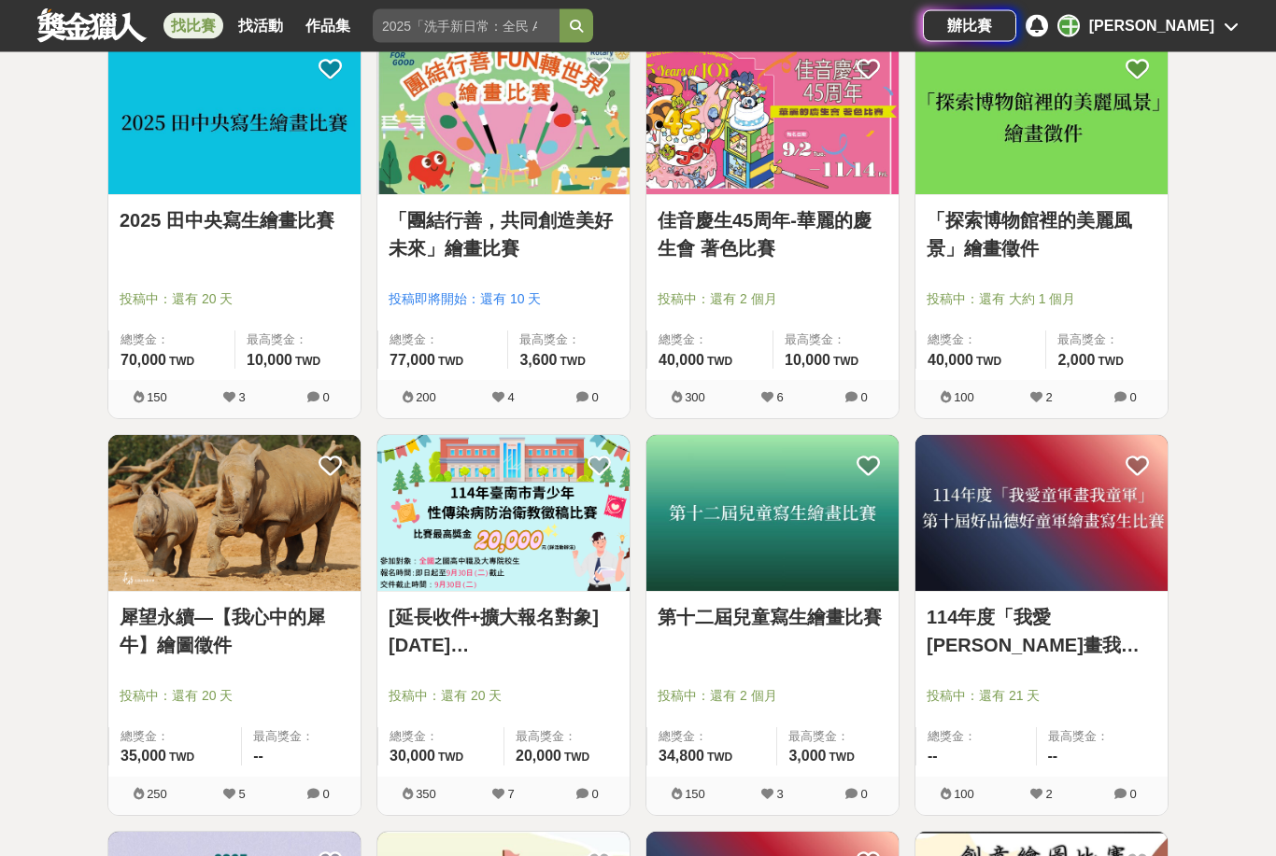 This screenshot has width=1276, height=856. Describe the element at coordinates (241, 795) in the screenshot. I see `span: 5` at that location.